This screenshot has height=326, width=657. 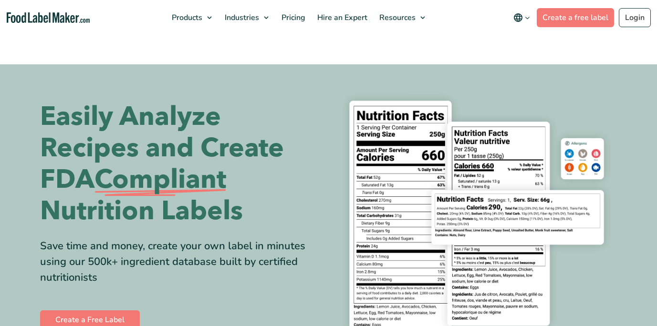 What do you see at coordinates (181, 262) in the screenshot?
I see `div: Save time and money, create your own label in minutes using our 500k+ ingredient database built b...` at bounding box center [181, 262].